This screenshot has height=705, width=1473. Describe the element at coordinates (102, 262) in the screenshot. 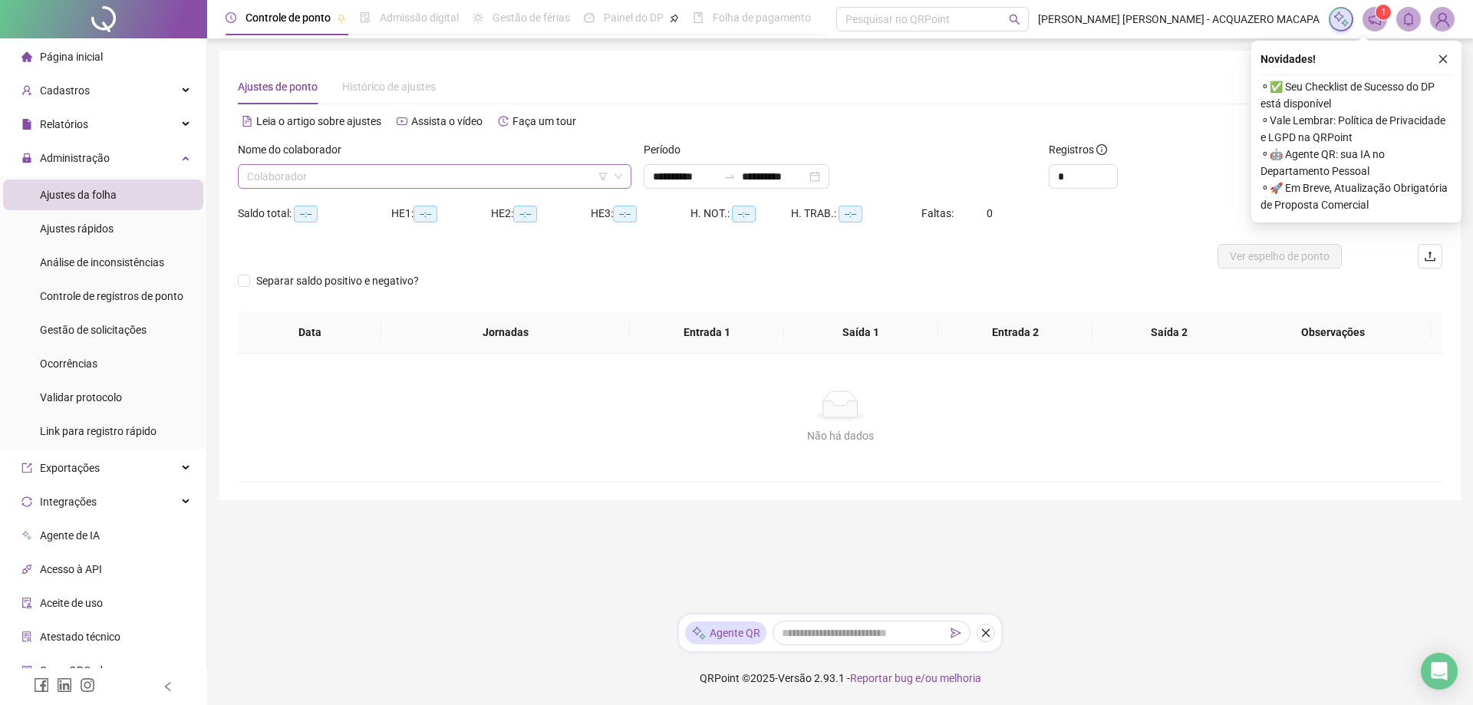

I see `span: Análise de inconsistências` at that location.